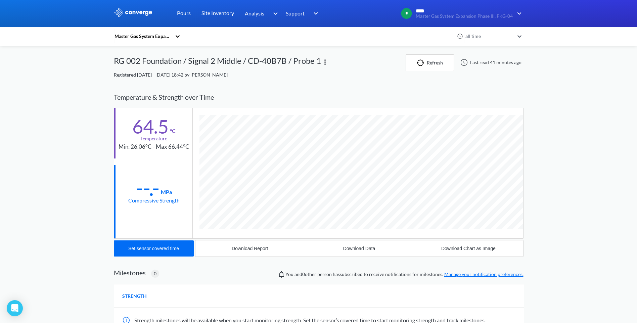  Describe the element at coordinates (250, 248) in the screenshot. I see `button: Download Report` at that location.